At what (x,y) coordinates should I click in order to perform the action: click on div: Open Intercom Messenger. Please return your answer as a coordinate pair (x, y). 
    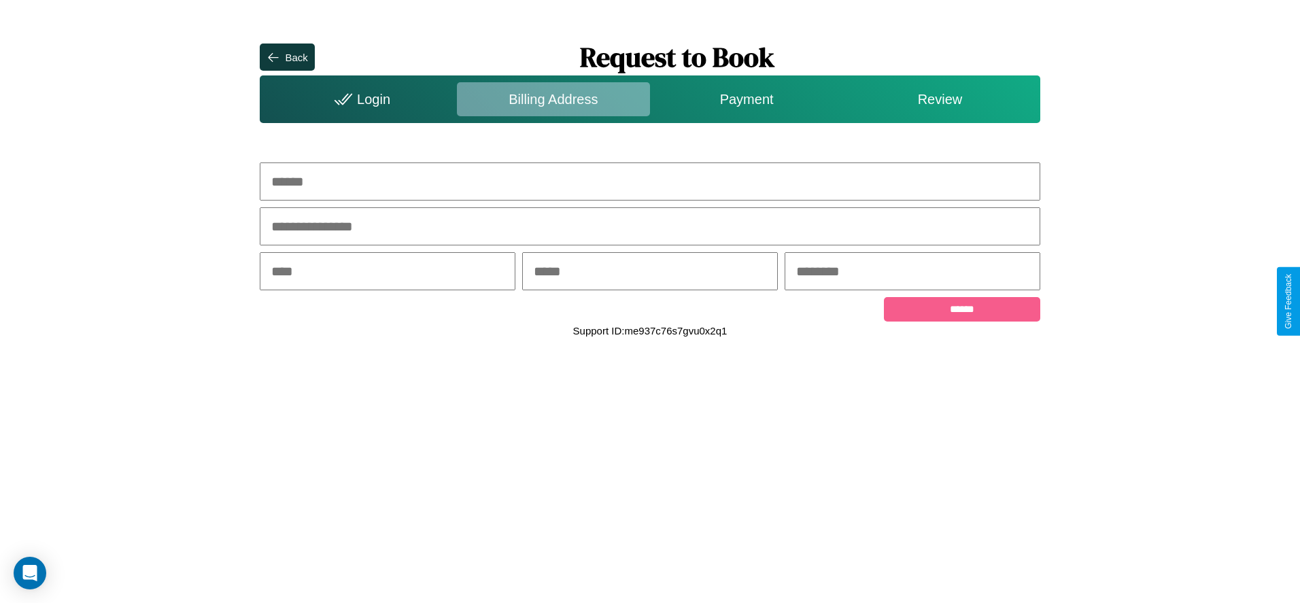
    Looking at the image, I should click on (30, 573).